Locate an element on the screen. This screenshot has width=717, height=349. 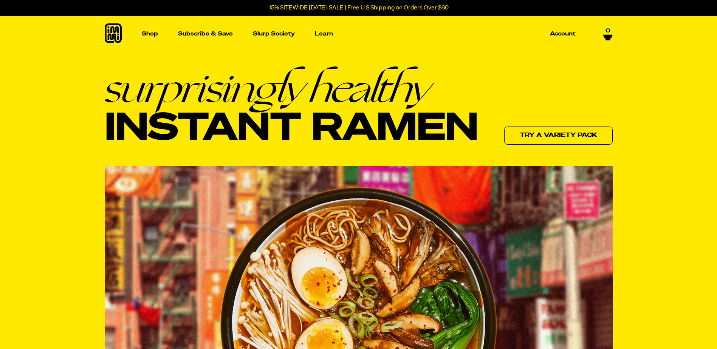
p: Slurp Society is located at coordinates (274, 34).